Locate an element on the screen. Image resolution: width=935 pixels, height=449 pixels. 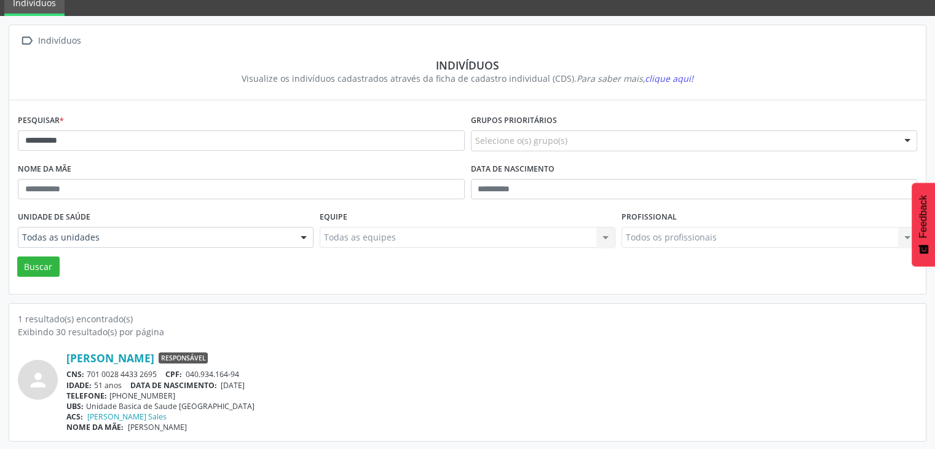
div: Exibindo 30 resultado(s) por página is located at coordinates (467, 331).